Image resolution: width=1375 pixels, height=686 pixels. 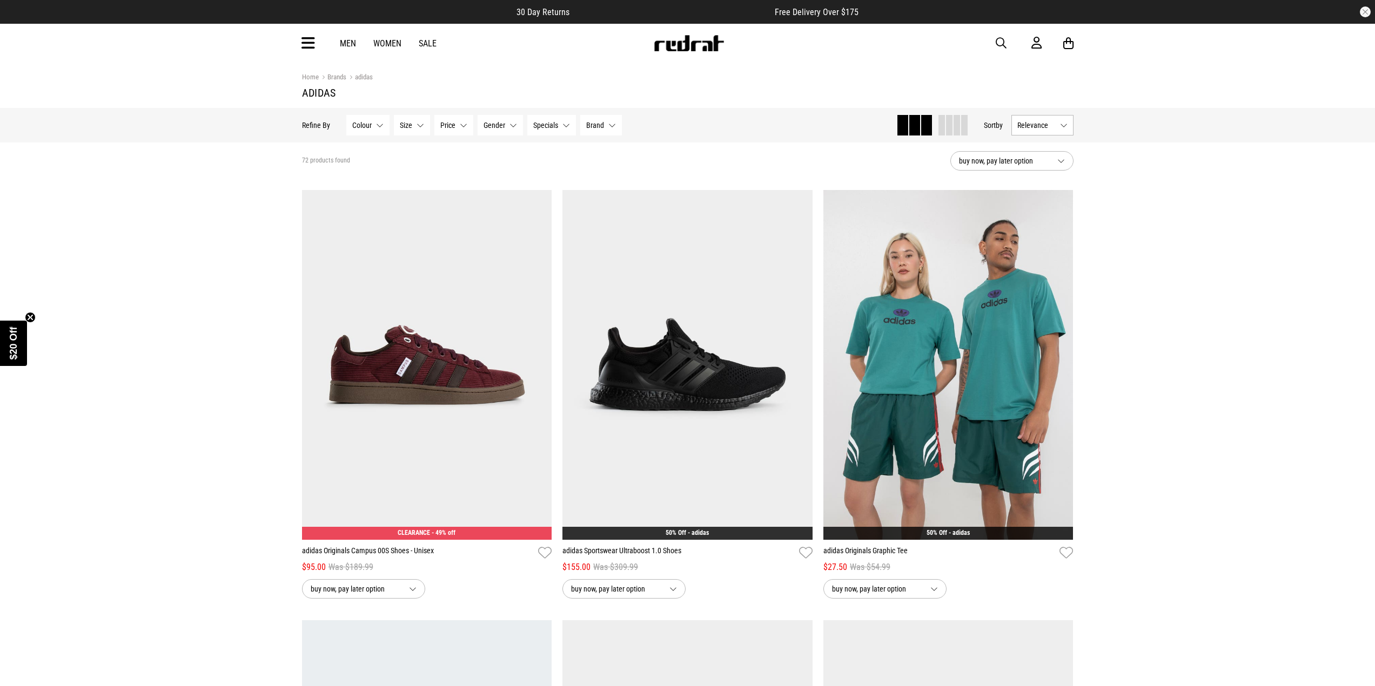 What do you see at coordinates (448, 125) in the screenshot?
I see `span: Price` at bounding box center [448, 125].